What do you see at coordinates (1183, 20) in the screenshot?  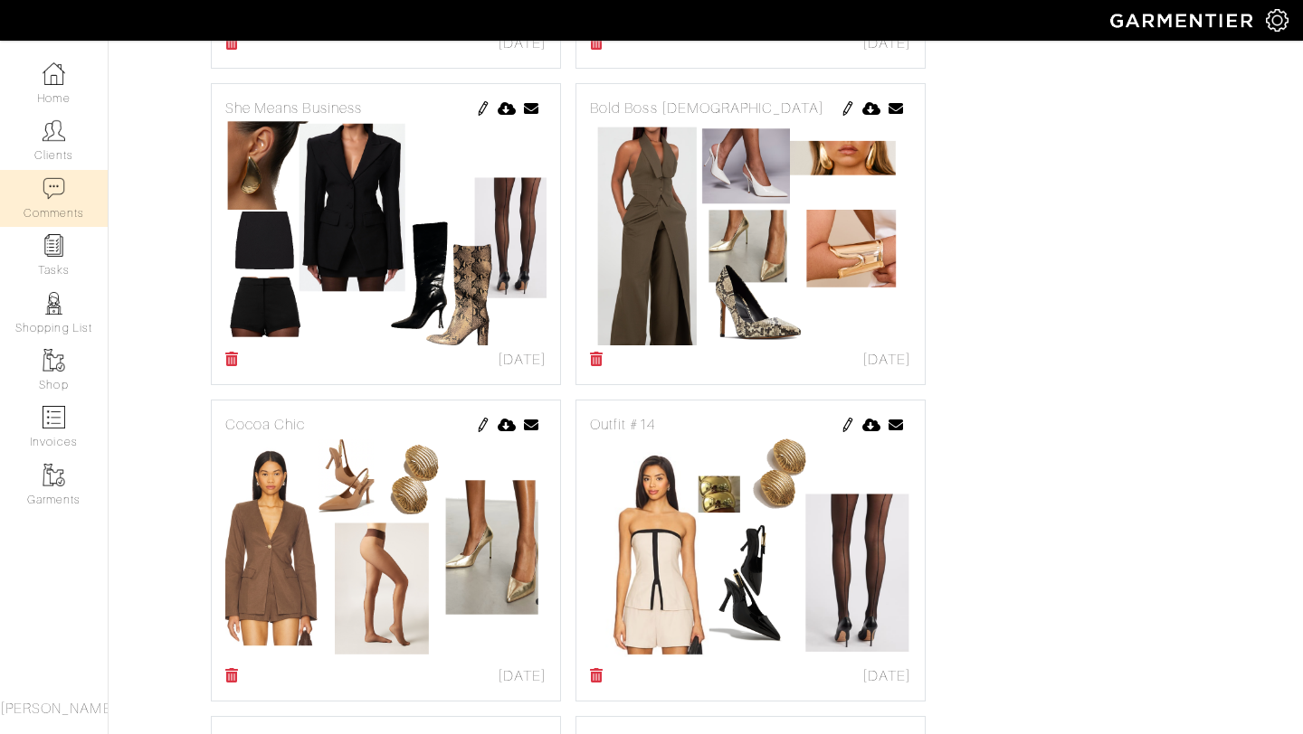 I see `img: garmentier-logo-header-white-b43fb05a5012e4ada735d5af1a66efaba907eab6374d6393d1fbf88cb4ef424d.png` at bounding box center [1183, 20].